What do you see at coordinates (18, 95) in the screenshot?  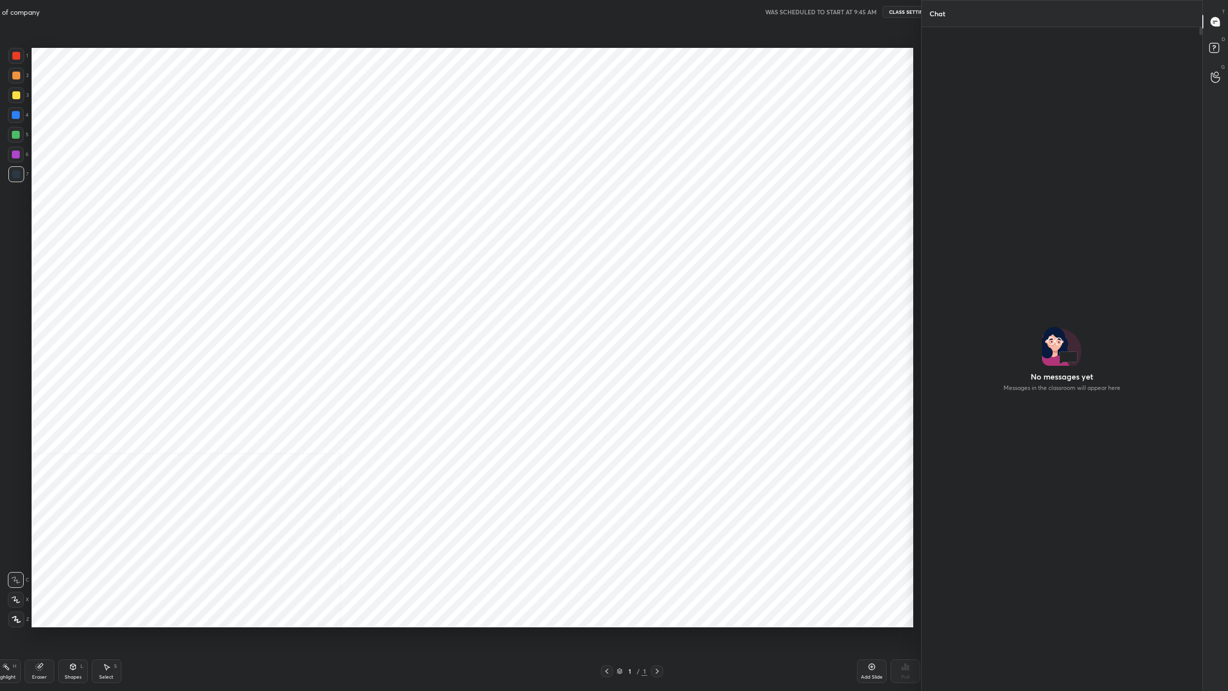 I see `div: 3` at bounding box center [18, 95].